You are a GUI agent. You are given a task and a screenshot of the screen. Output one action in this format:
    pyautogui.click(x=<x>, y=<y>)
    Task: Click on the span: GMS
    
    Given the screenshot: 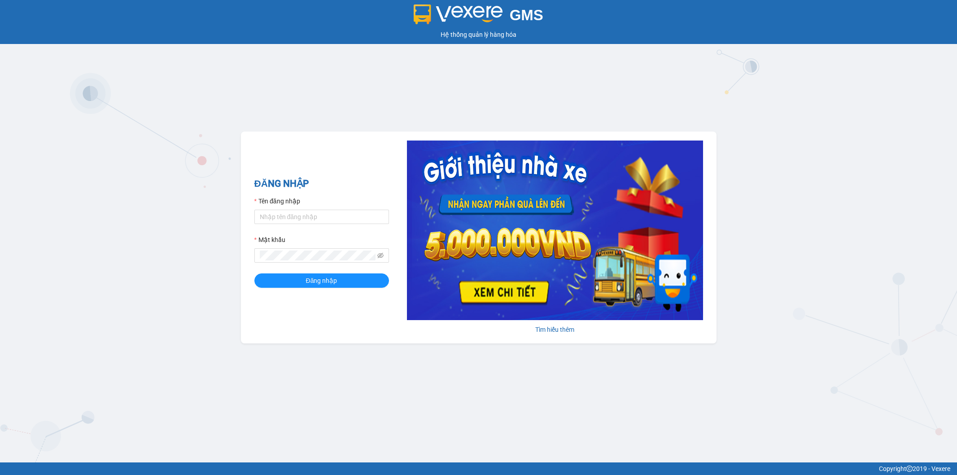 What is the action you would take?
    pyautogui.click(x=526, y=15)
    